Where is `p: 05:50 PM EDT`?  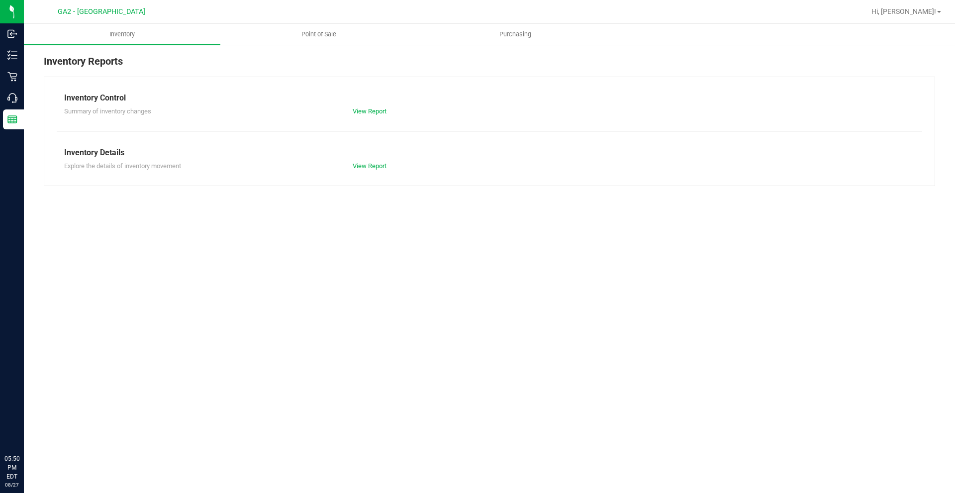 p: 05:50 PM EDT is located at coordinates (12, 468).